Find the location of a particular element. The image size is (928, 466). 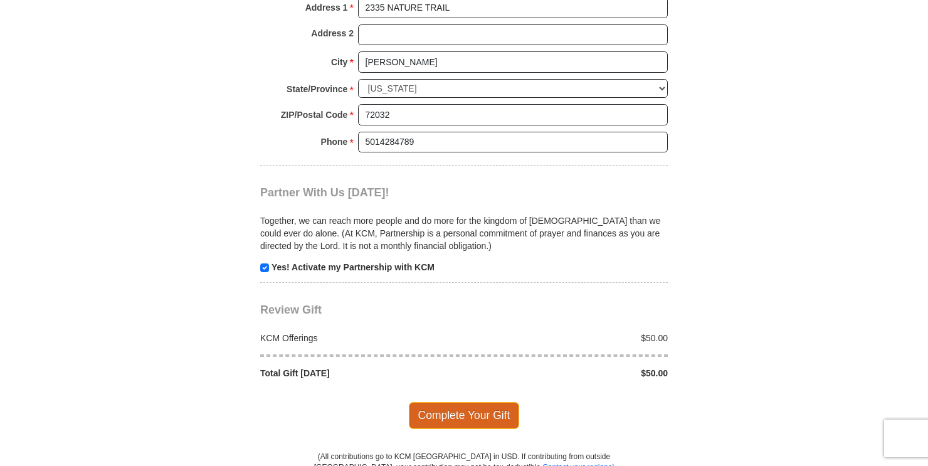

strong: Address 2 is located at coordinates (332, 33).